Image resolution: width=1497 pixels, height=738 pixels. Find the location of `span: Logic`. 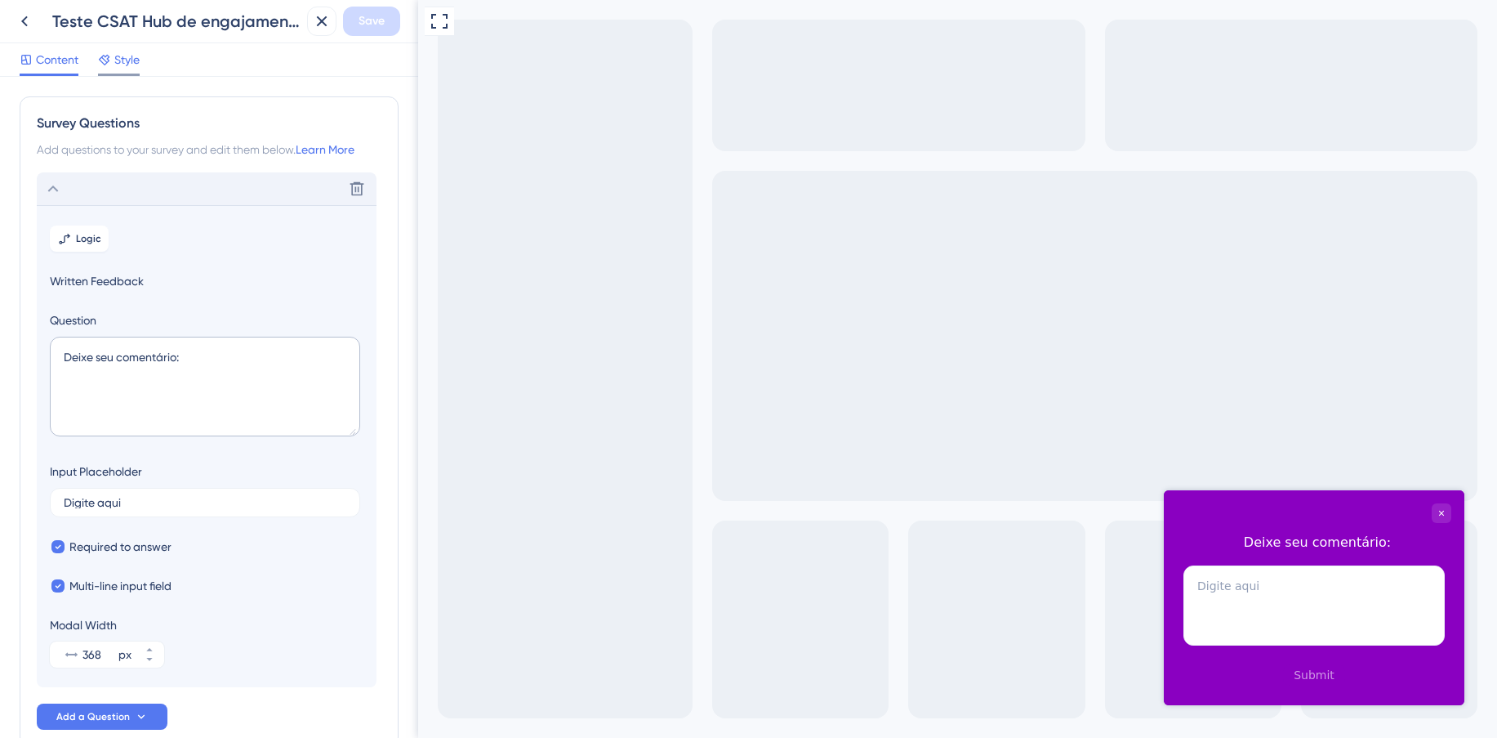

span: Logic is located at coordinates (88, 239).